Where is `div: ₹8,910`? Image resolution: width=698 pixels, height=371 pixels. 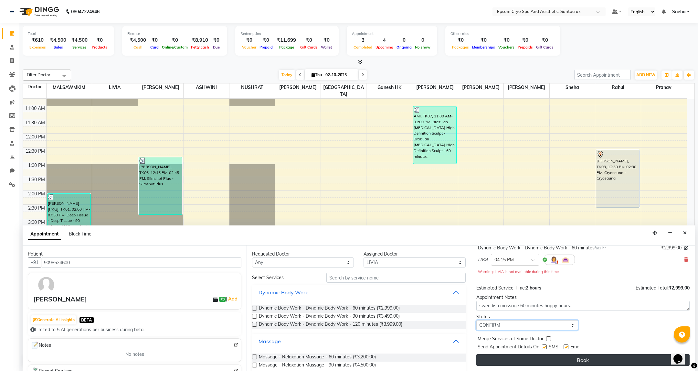 div: ₹8,910 is located at coordinates (200, 40).